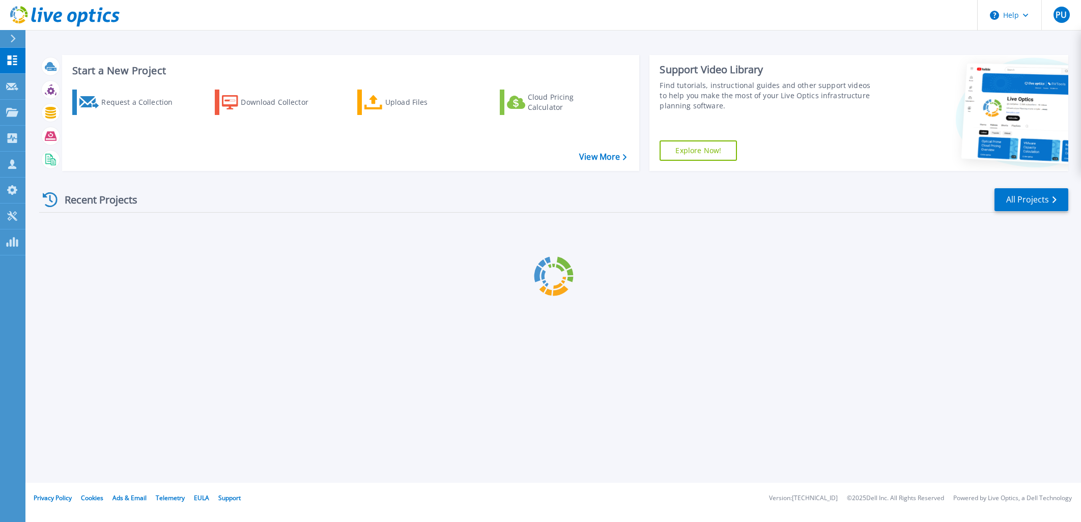 The height and width of the screenshot is (522, 1081). Describe the element at coordinates (556, 102) in the screenshot. I see `a: Cloud Pricing Calculator` at that location.